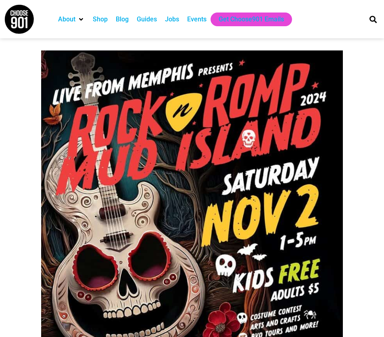  Describe the element at coordinates (147, 19) in the screenshot. I see `a: Guides` at that location.